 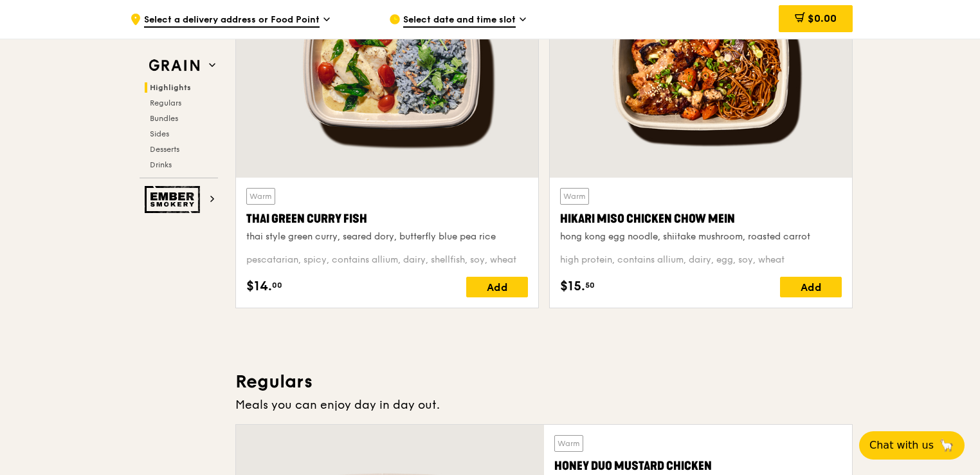 What do you see at coordinates (544, 381) in the screenshot?
I see `h3: Regulars` at bounding box center [544, 381].